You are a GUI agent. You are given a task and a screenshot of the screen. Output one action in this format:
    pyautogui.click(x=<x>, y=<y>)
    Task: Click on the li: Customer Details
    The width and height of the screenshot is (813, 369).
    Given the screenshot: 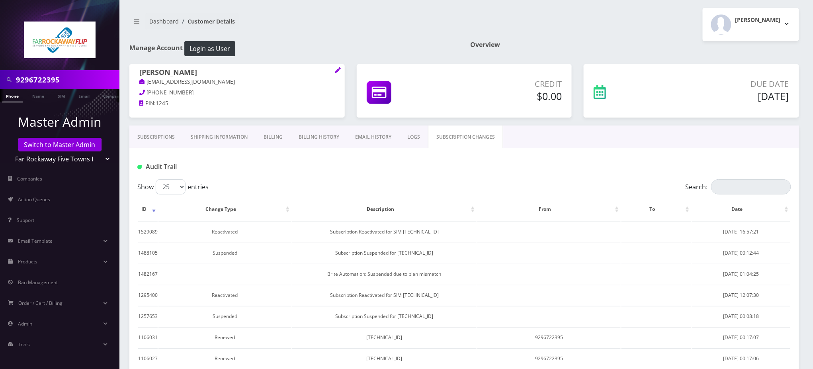 What is the action you would take?
    pyautogui.click(x=207, y=21)
    